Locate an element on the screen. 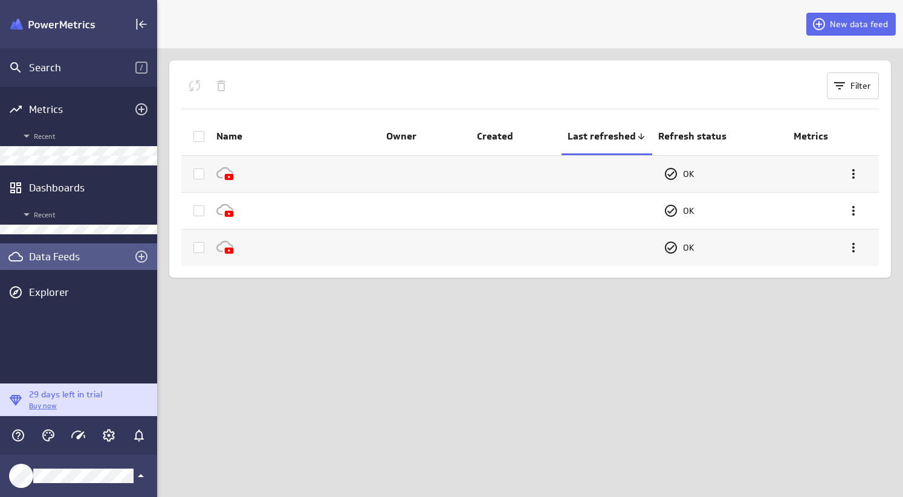  button: Filter is located at coordinates (853, 86).